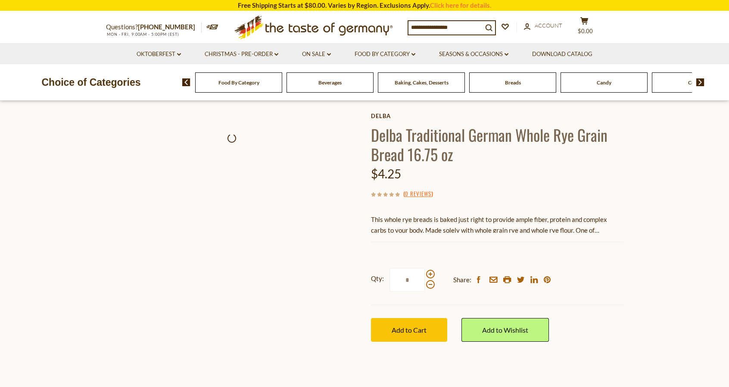  Describe the element at coordinates (154, 27) in the screenshot. I see `p: Questions?` at that location.